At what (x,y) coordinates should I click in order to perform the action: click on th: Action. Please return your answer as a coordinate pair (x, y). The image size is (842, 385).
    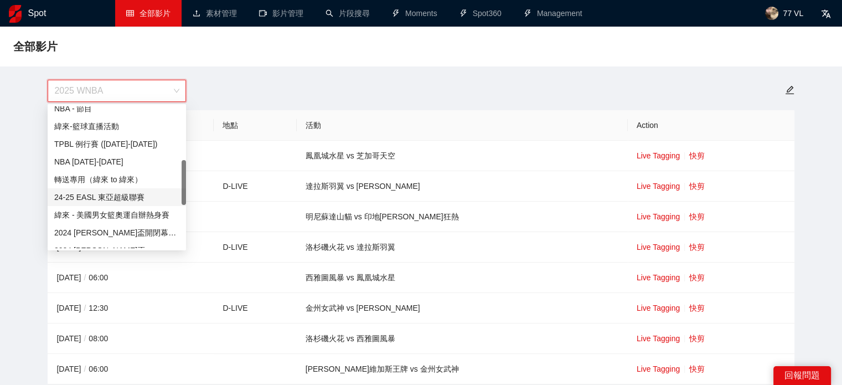
    Looking at the image, I should click on (711, 125).